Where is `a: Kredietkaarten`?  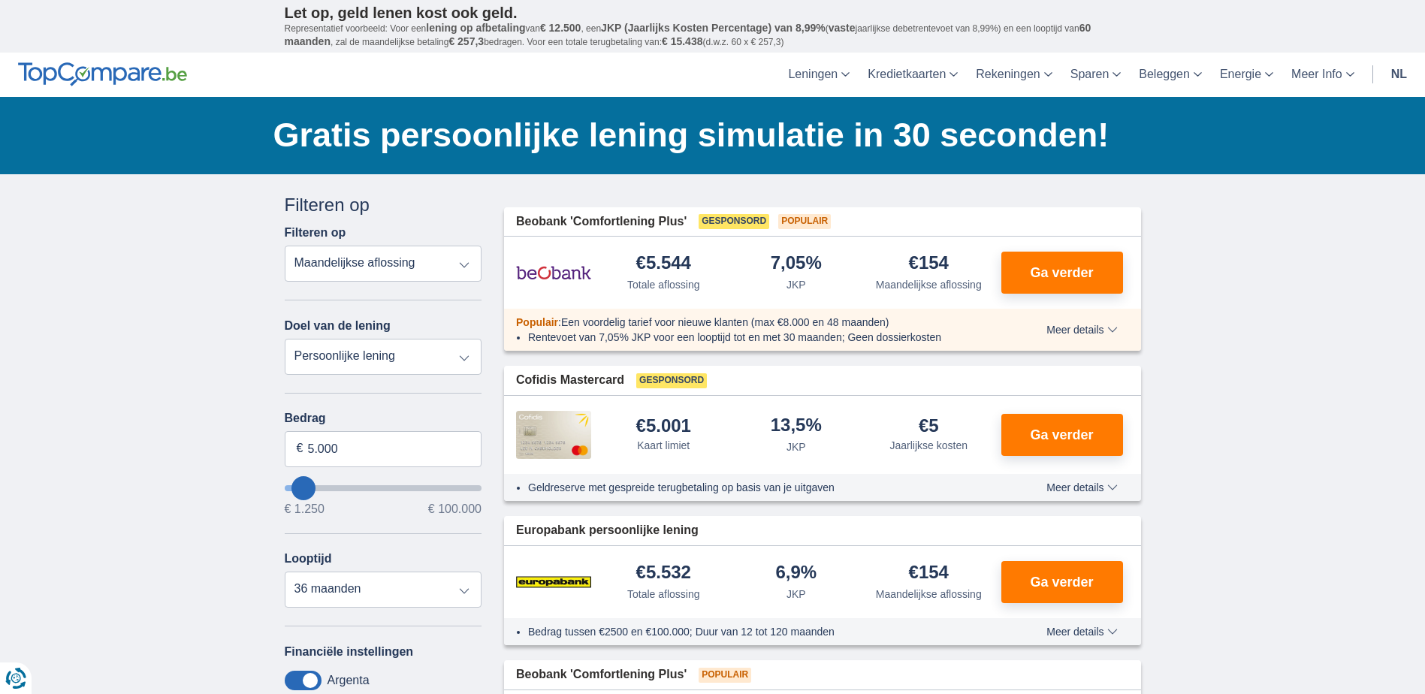 a: Kredietkaarten is located at coordinates (912, 74).